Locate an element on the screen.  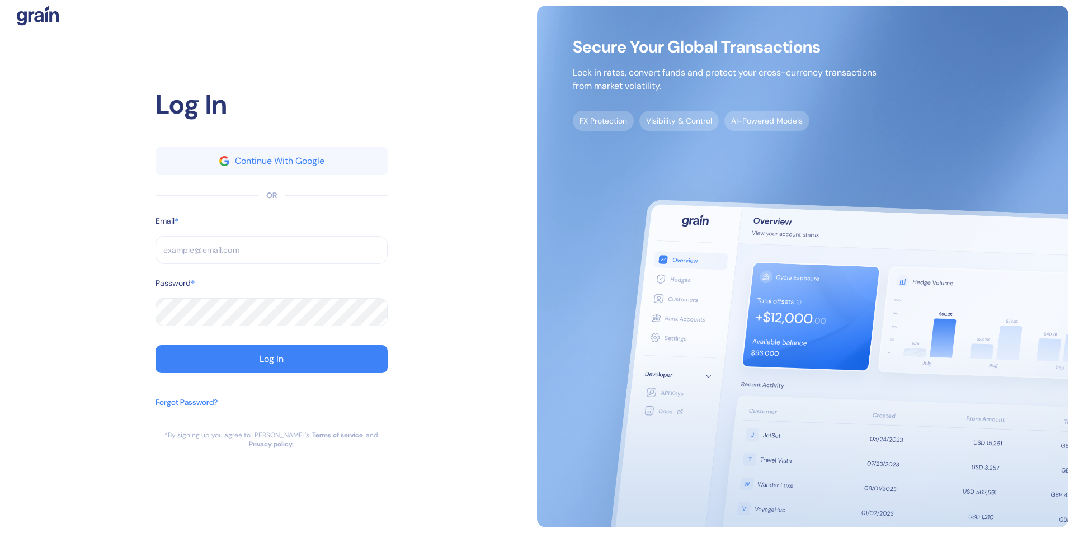
button: Forgot Password? is located at coordinates (186, 410).